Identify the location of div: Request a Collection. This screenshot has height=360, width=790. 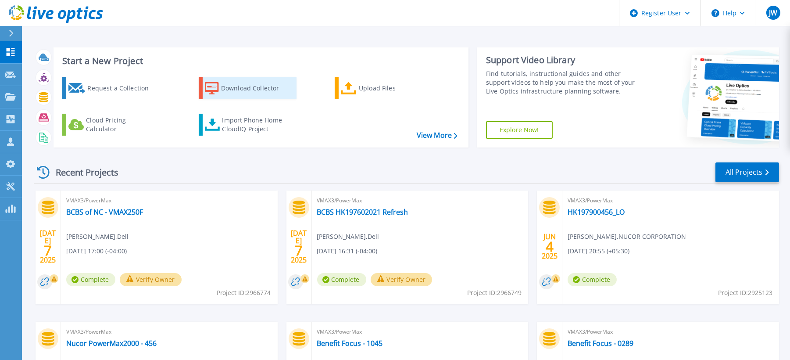
(122, 88).